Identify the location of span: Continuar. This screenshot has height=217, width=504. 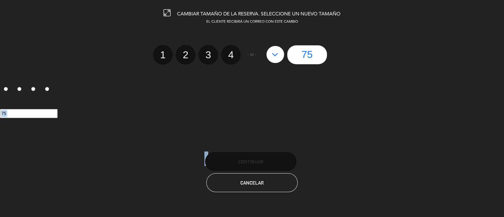
(250, 161).